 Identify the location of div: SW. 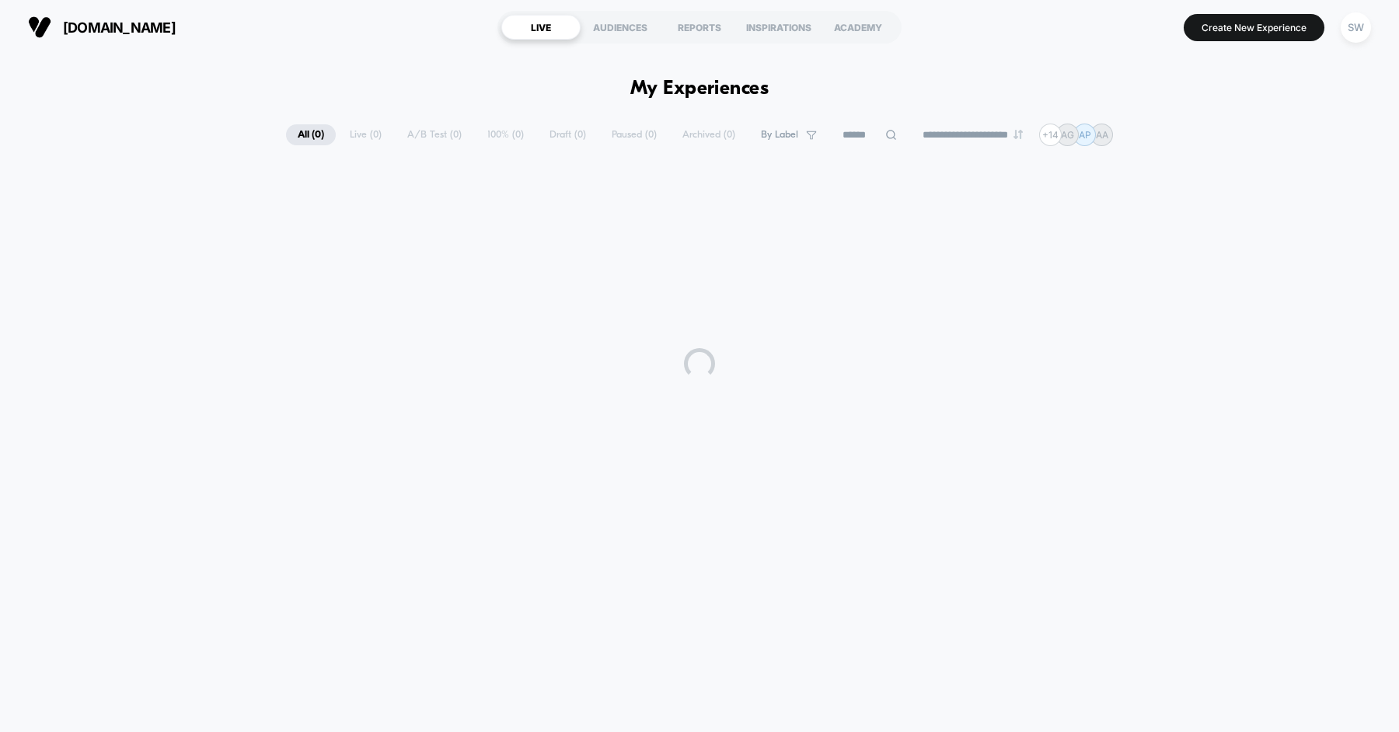
(1355, 27).